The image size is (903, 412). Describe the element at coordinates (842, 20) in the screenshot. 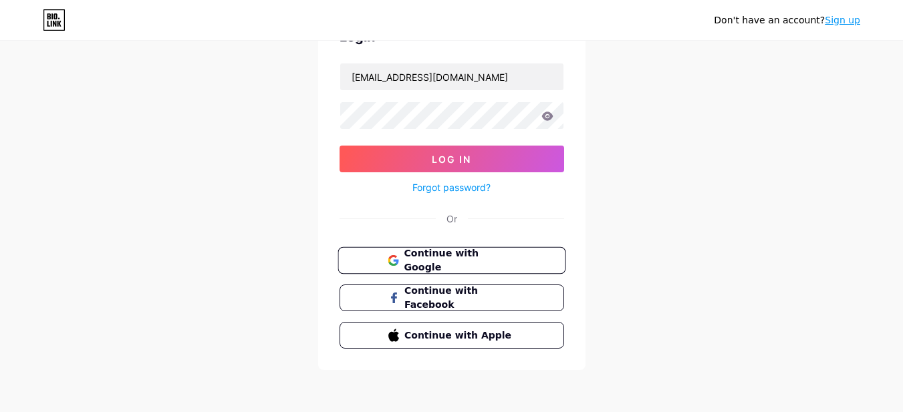

I see `a: Sign up` at that location.